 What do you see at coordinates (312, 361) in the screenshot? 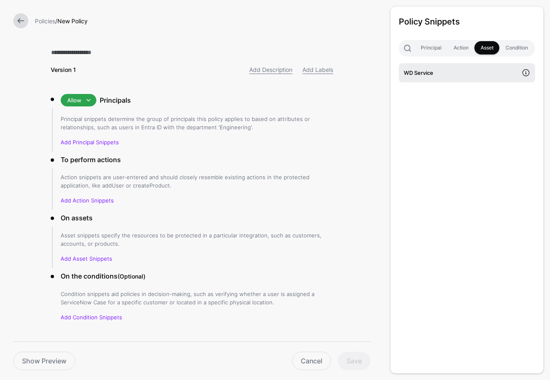
I see `a: Cancel` at bounding box center [312, 361].